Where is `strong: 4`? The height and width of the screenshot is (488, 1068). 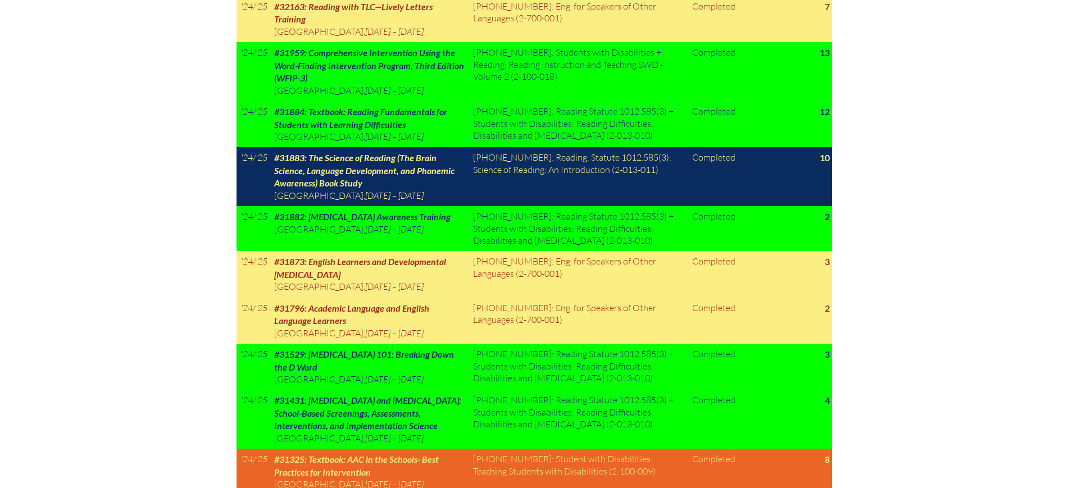
strong: 4 is located at coordinates (827, 400).